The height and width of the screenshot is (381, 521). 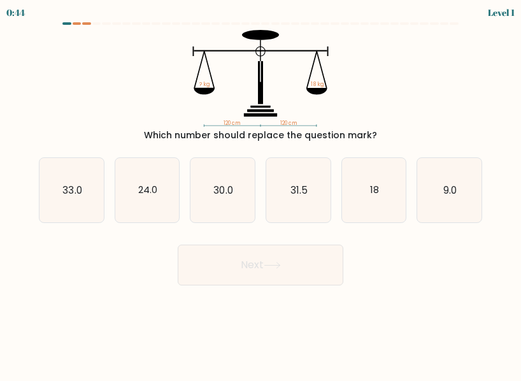 What do you see at coordinates (223, 190) in the screenshot?
I see `text: 30.0` at bounding box center [223, 190].